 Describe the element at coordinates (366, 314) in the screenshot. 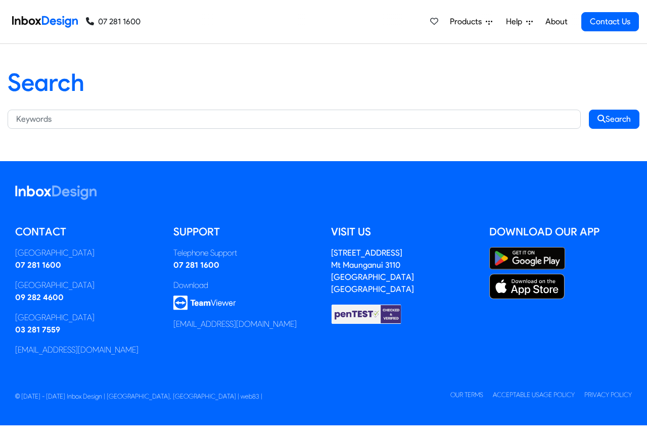

I see `img: Checked & Verified by penTEST` at that location.